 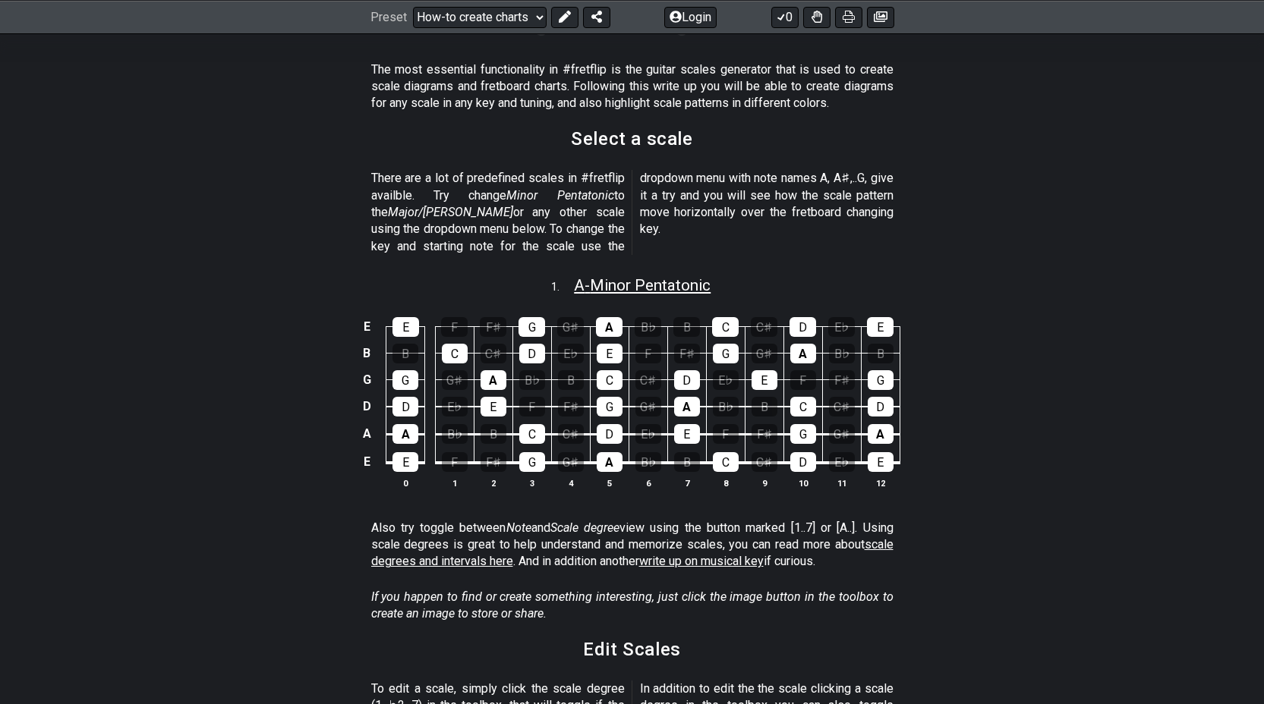 I want to click on em: Minor Pentatonic, so click(x=559, y=195).